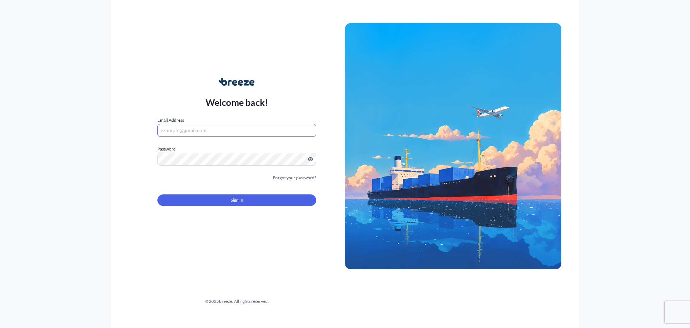 The height and width of the screenshot is (328, 690). I want to click on label: Password, so click(237, 149).